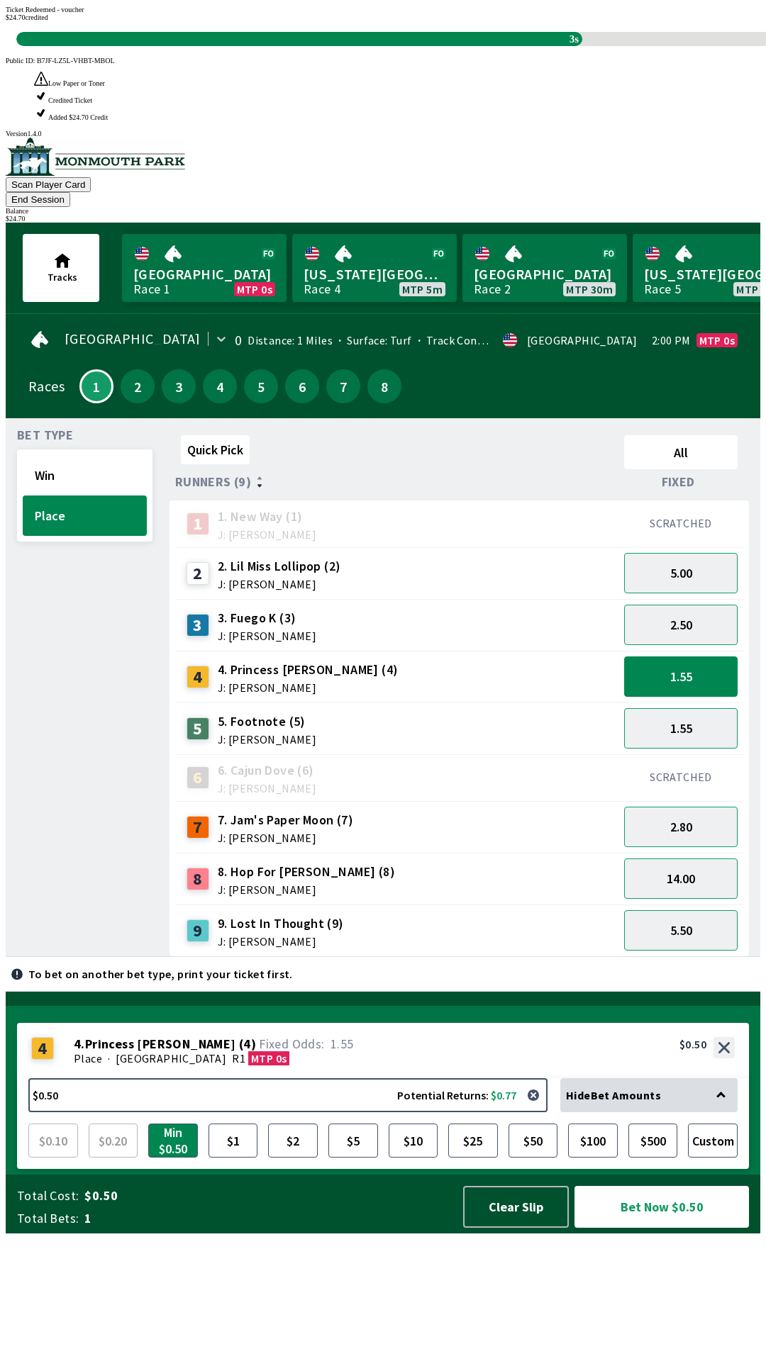 The width and height of the screenshot is (766, 1361). Describe the element at coordinates (247, 1044) in the screenshot. I see `span: ( 4 )` at that location.